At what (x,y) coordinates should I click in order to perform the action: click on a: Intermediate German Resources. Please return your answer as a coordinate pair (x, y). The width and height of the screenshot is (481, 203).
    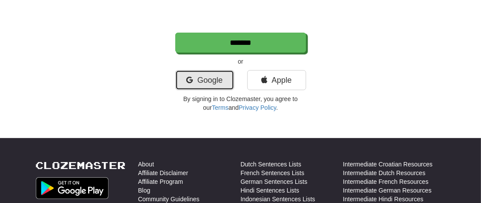
    Looking at the image, I should click on (387, 190).